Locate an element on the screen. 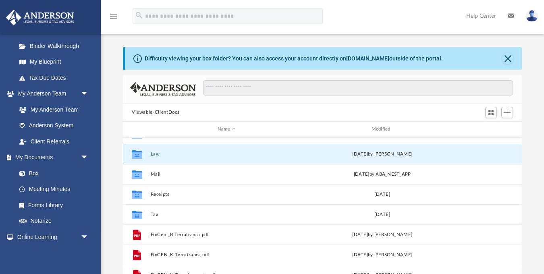 The height and width of the screenshot is (274, 544). a: My Anderson Teamarrow_drop_down is located at coordinates (51, 94).